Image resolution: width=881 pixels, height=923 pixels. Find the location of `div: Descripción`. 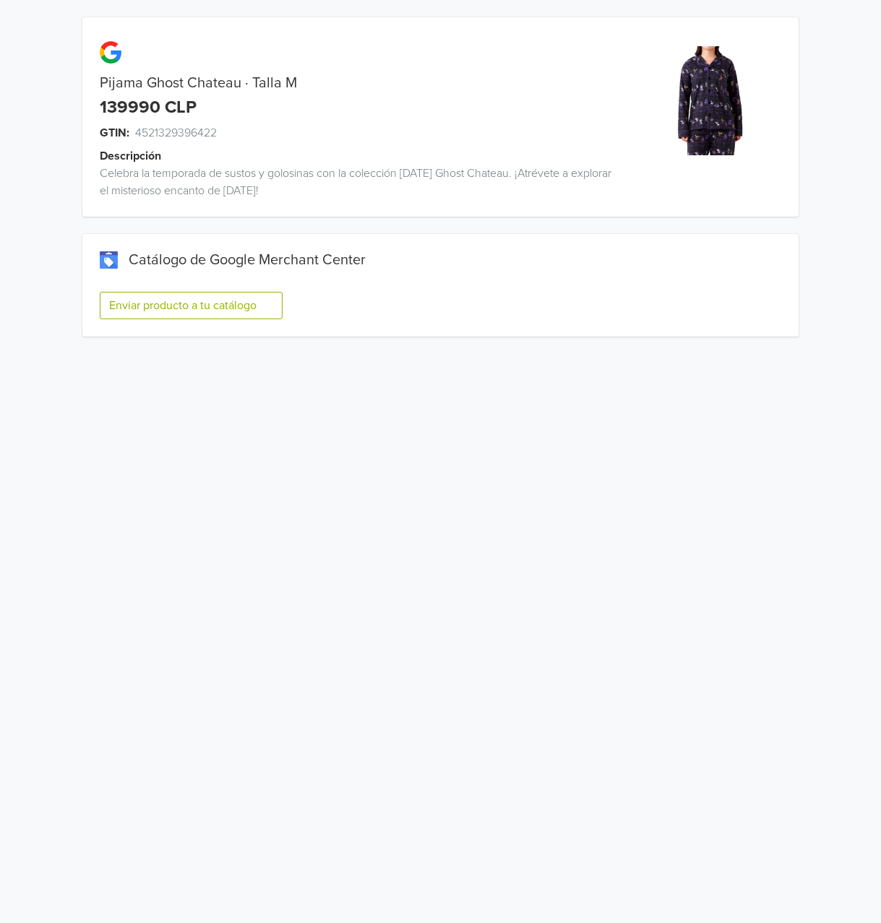

div: Descripción is located at coordinates (368, 156).